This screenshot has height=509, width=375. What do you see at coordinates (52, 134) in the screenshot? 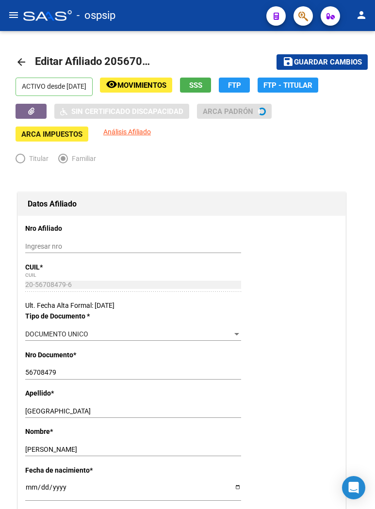
I see `button: ARCA Impuestos` at bounding box center [52, 134].